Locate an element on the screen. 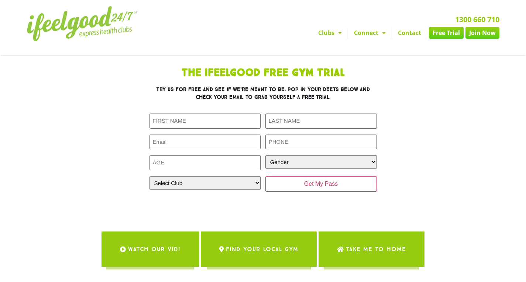 This screenshot has width=526, height=282. a: Take me to Home is located at coordinates (371, 250).